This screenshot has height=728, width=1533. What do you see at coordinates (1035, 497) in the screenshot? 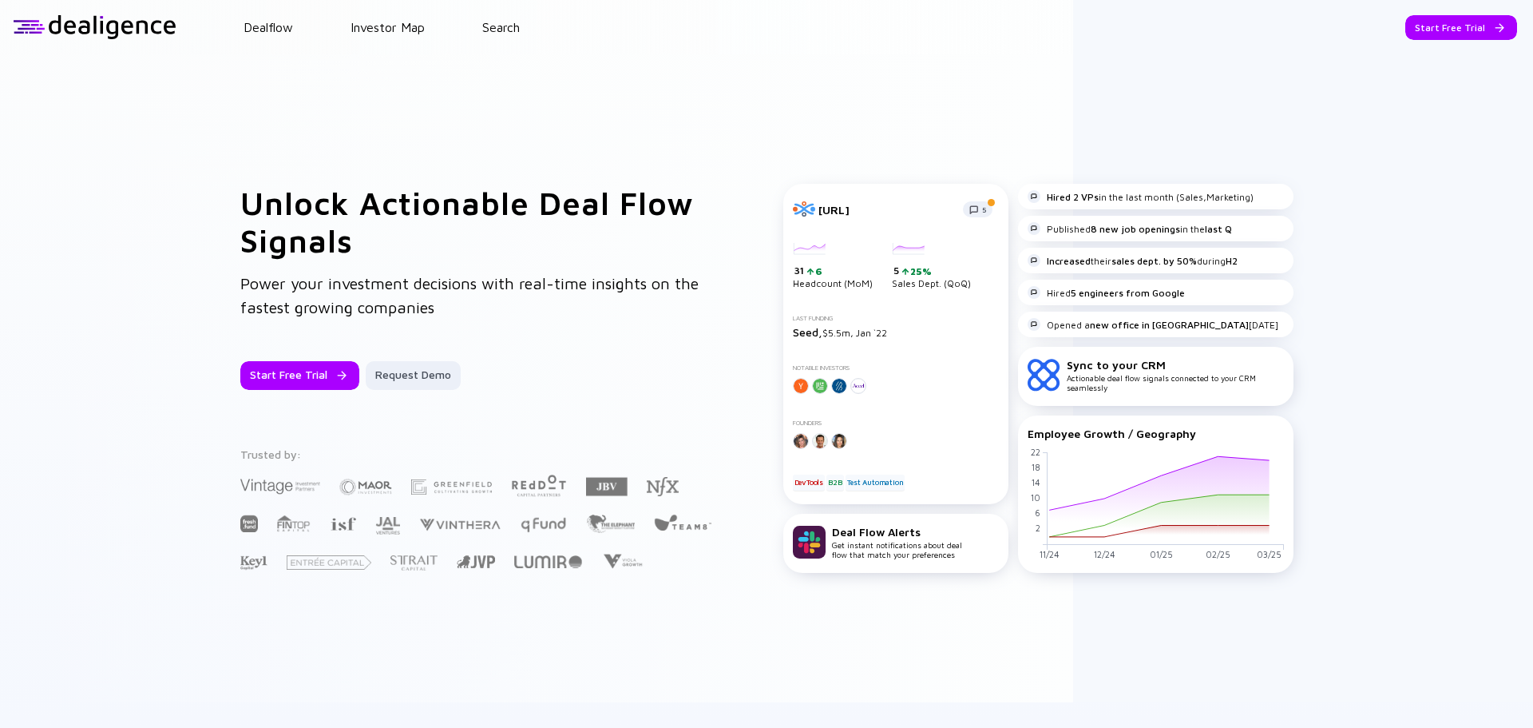
I see `tspan: 10` at bounding box center [1035, 497].